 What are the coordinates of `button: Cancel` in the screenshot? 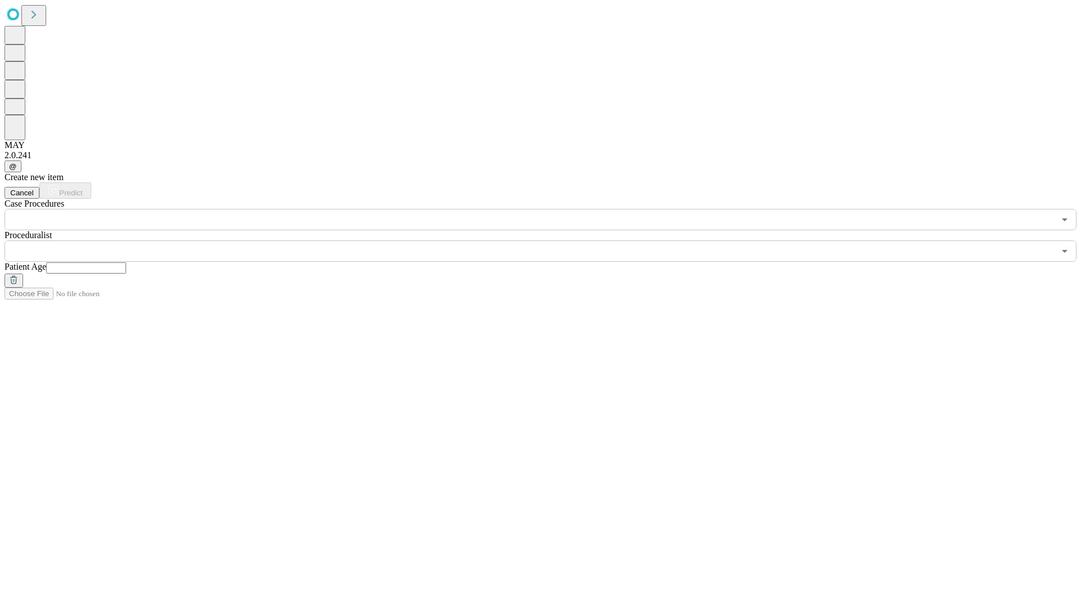 It's located at (22, 193).